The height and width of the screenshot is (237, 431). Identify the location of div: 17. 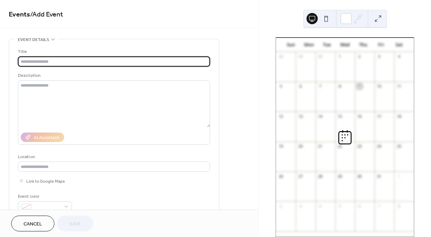
(379, 116).